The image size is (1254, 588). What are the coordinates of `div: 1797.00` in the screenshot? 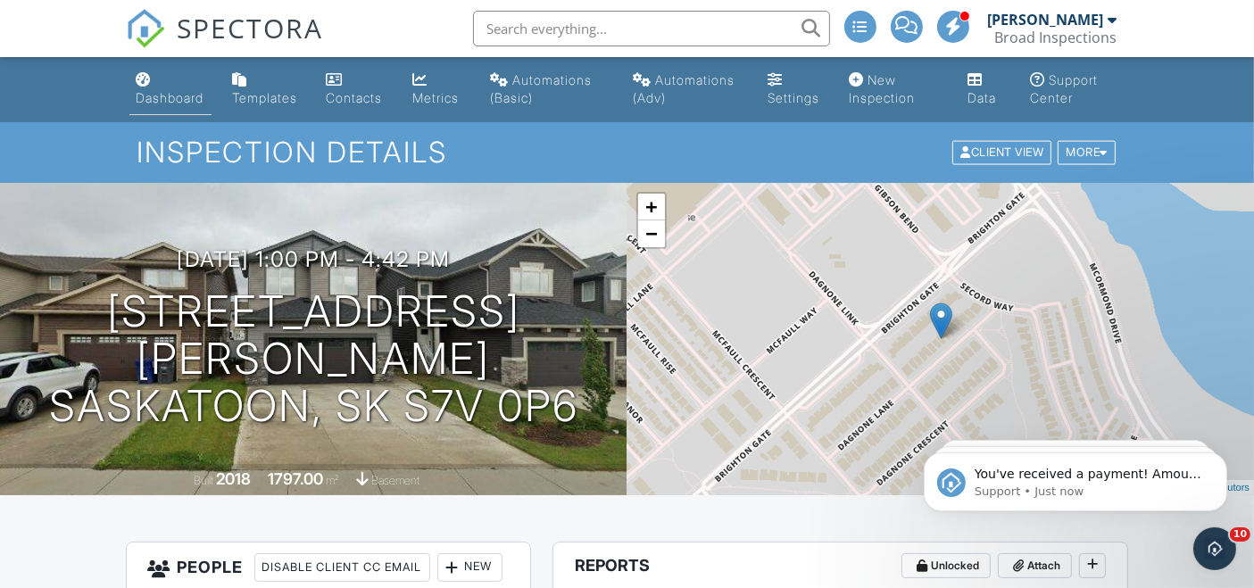 It's located at (295, 478).